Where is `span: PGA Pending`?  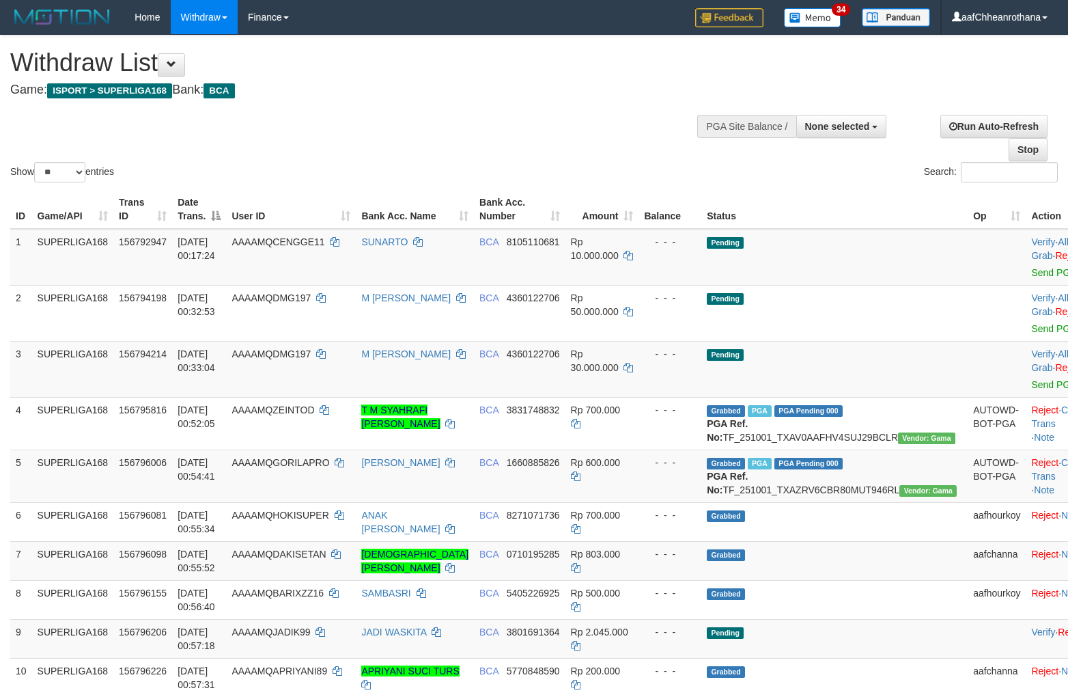
span: PGA Pending is located at coordinates (809, 463).